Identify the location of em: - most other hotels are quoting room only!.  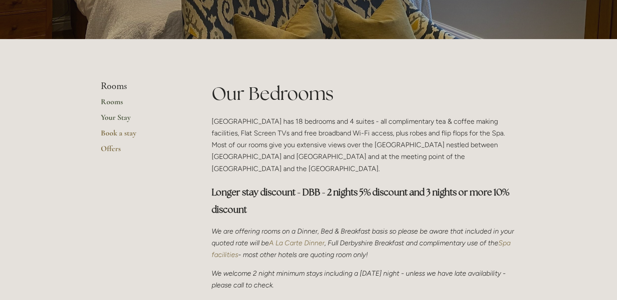
(303, 254).